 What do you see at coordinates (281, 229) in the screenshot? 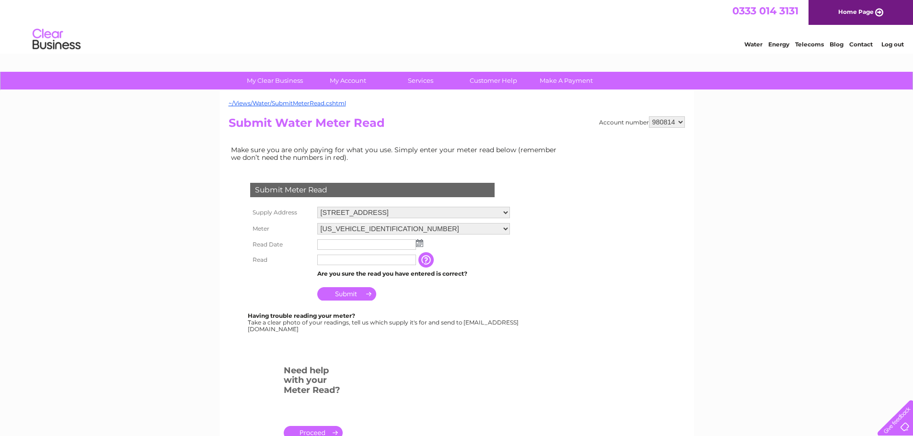
I see `th: Meter` at bounding box center [281, 229].